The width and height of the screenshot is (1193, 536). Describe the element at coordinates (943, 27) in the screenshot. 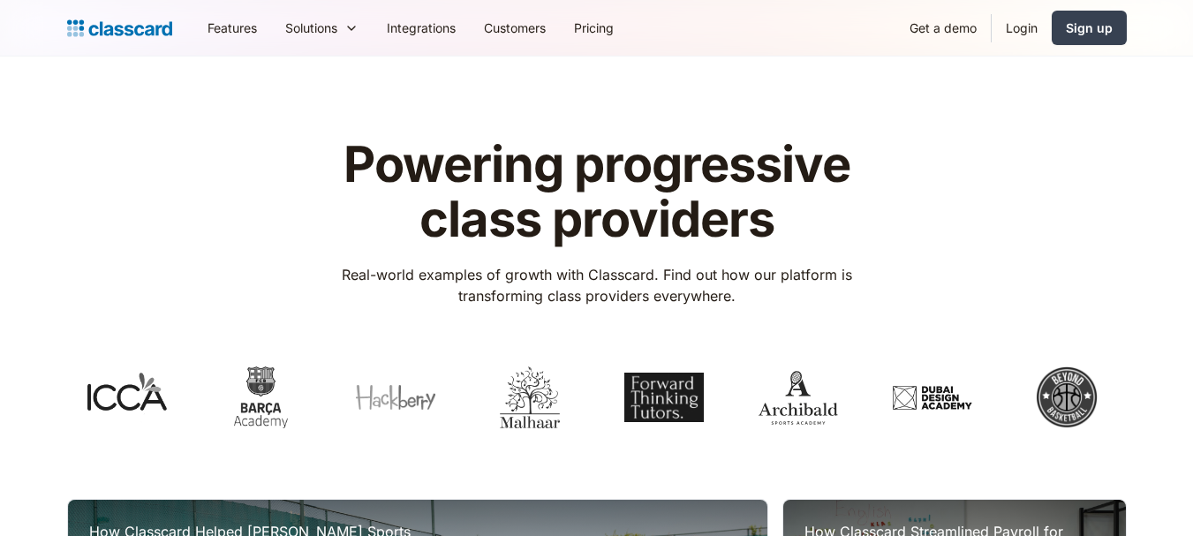

I see `a: Get a demo` at that location.